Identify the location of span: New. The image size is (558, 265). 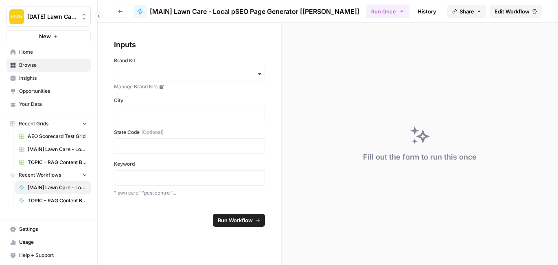
(45, 36).